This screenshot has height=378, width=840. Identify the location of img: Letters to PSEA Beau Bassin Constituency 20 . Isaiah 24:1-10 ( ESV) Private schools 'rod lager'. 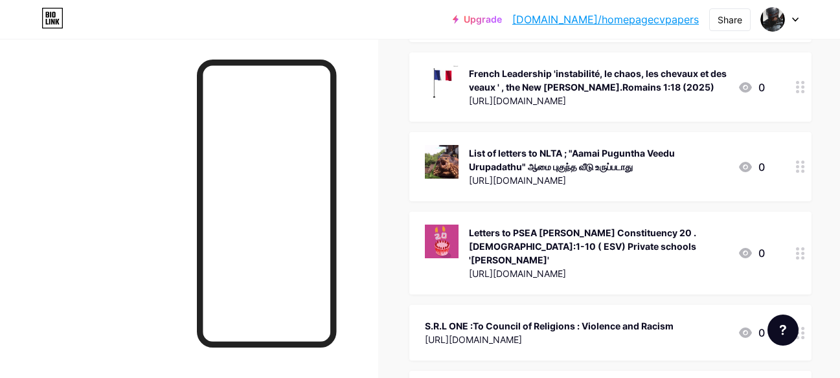
(441, 241).